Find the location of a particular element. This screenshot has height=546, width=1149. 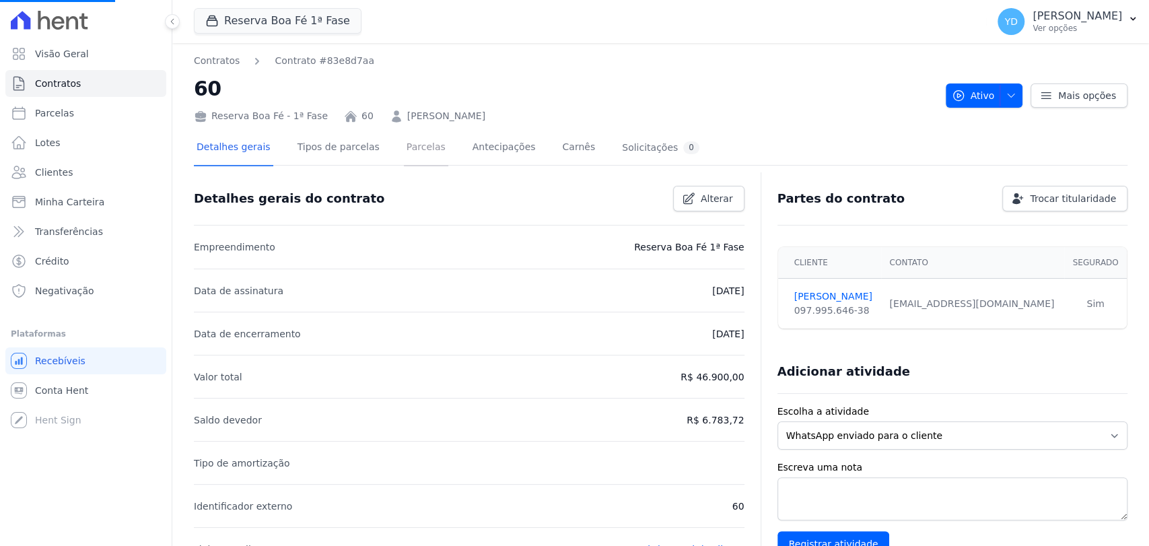

a: Contrato #83e8d7aa is located at coordinates (324, 61).